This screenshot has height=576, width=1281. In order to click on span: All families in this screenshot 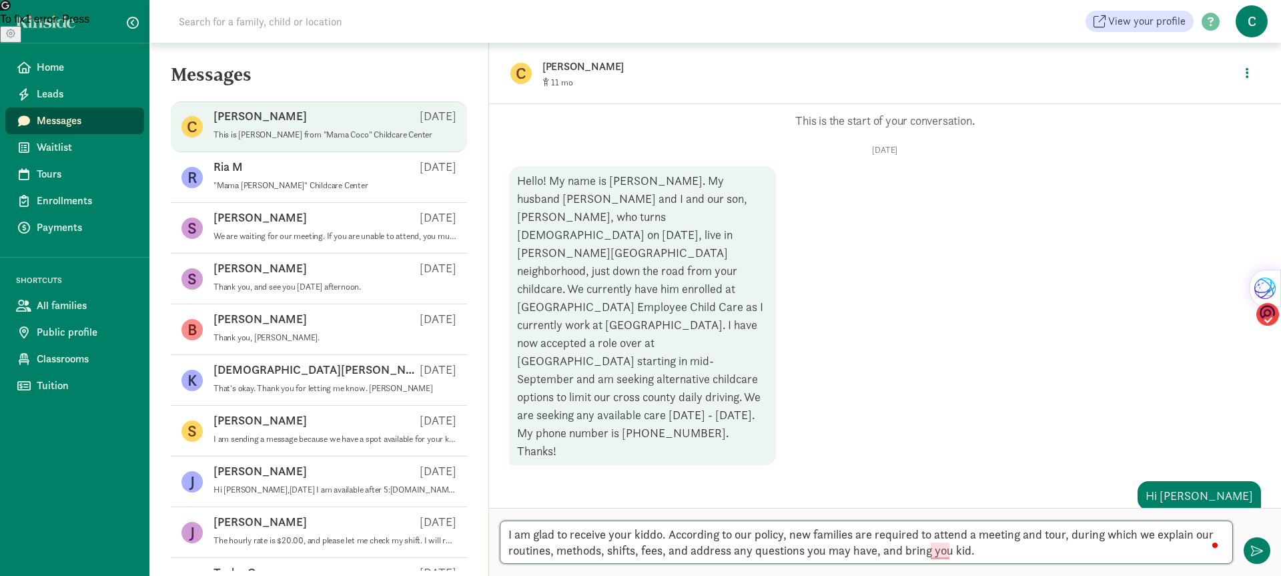, I will do `click(85, 306)`.